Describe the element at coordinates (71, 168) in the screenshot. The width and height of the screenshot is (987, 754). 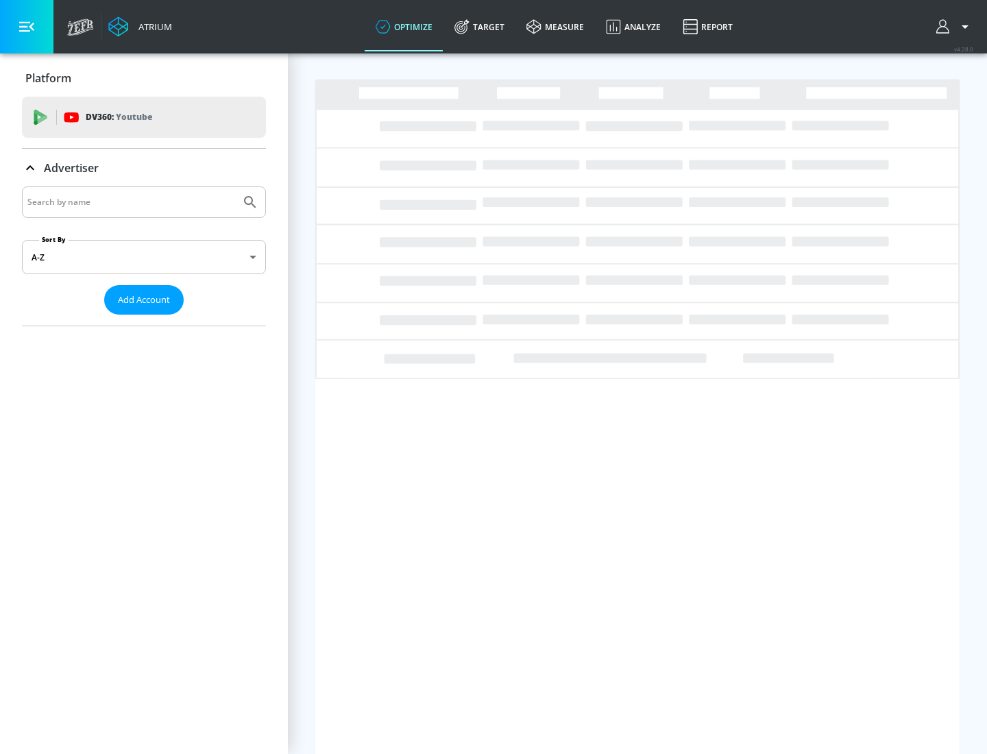
I see `p: Advertiser` at that location.